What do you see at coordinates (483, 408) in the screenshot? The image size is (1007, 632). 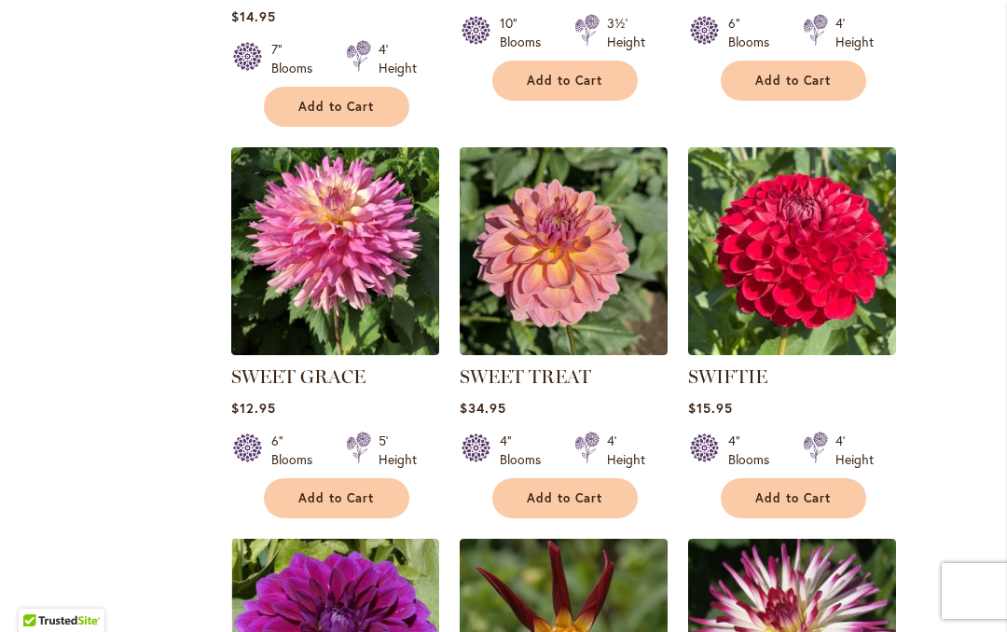 I see `span: $34.95` at bounding box center [483, 408].